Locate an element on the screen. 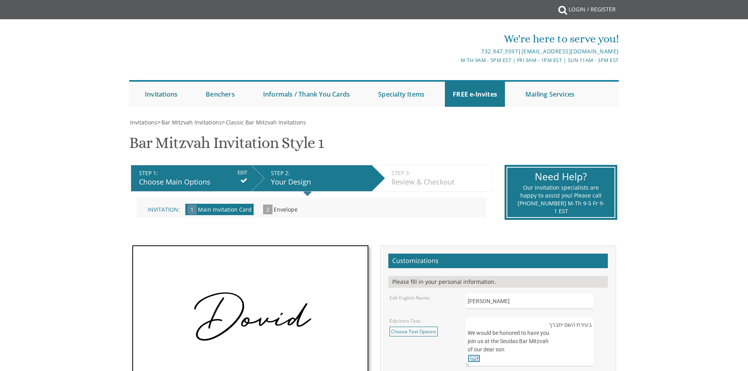  h1: Bar Mitzvah Invitation Style 1 is located at coordinates (227, 146).